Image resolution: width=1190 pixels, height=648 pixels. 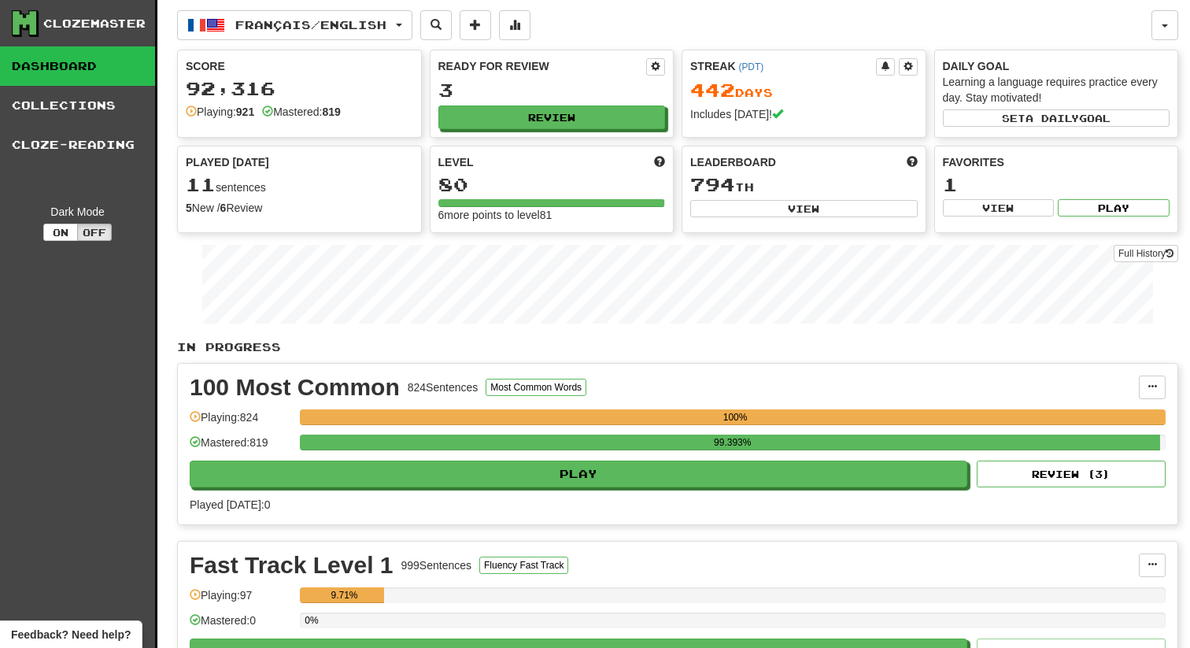 I want to click on div: Streak, so click(x=783, y=66).